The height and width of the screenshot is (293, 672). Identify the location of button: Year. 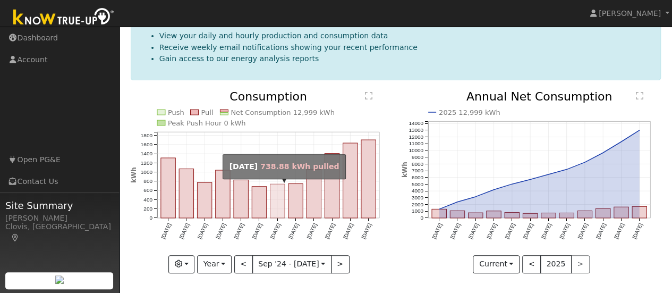
(214, 264).